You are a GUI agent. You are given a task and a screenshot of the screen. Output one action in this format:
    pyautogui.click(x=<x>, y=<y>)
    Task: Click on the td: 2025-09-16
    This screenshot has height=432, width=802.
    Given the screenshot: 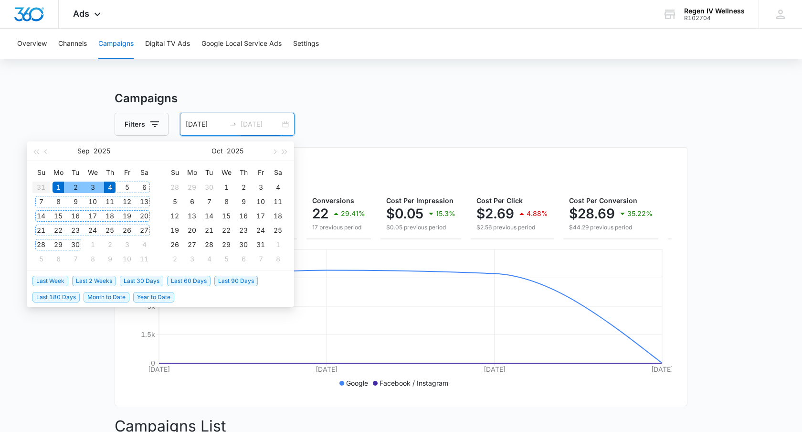 What is the action you would take?
    pyautogui.click(x=75, y=216)
    